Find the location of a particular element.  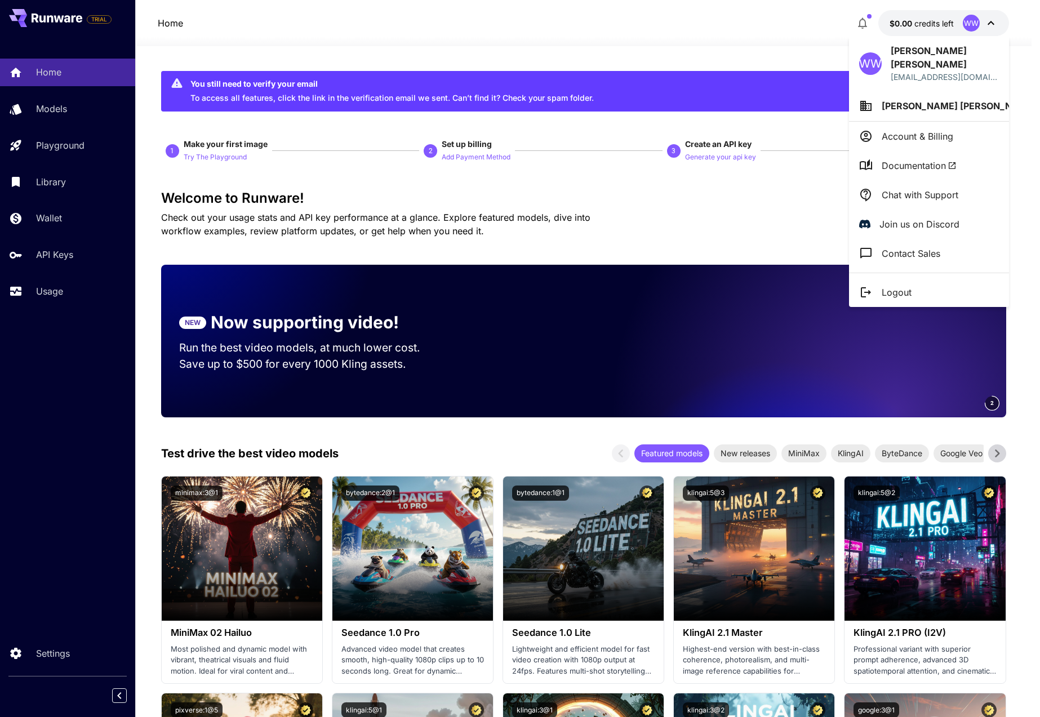

p: Join us on Discord is located at coordinates (920, 224).